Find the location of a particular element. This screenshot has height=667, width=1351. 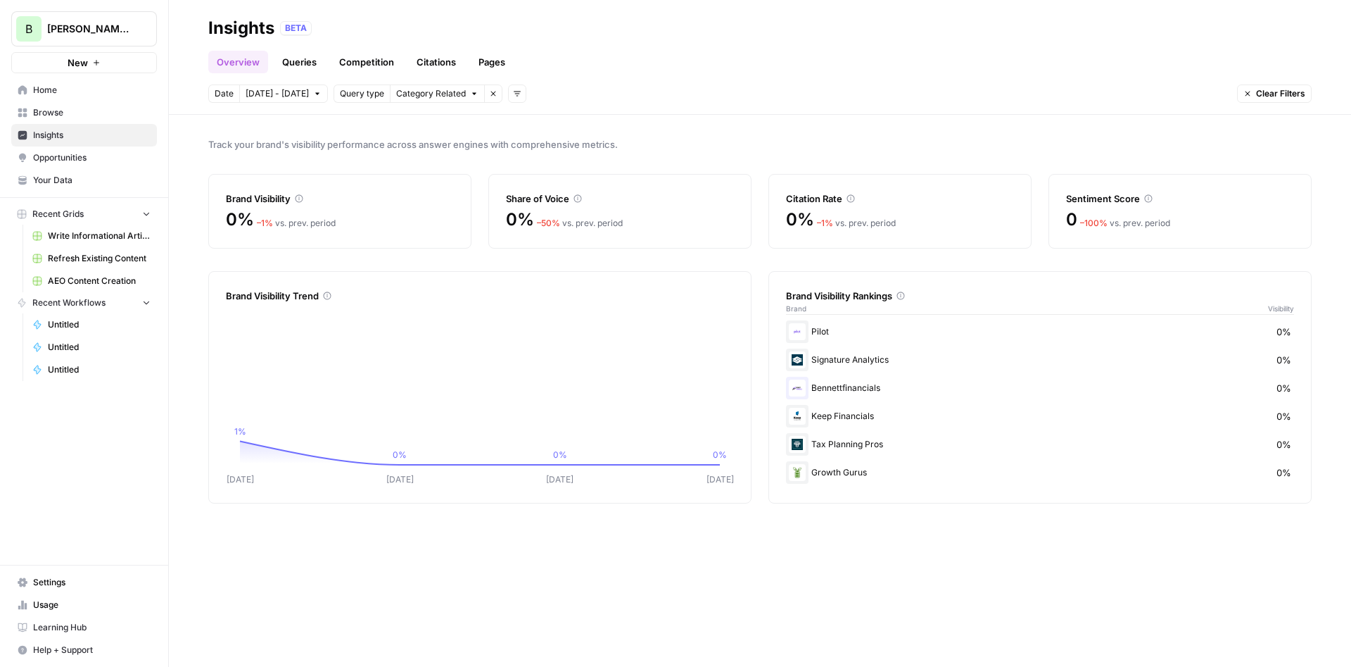

button: New is located at coordinates (84, 63).